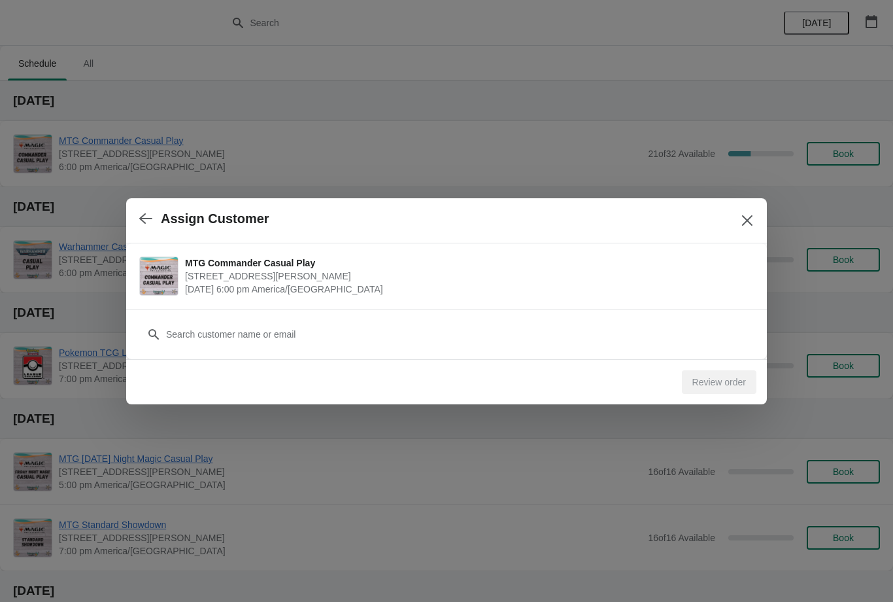 The height and width of the screenshot is (602, 893). I want to click on input: Search customer name or email, so click(460, 334).